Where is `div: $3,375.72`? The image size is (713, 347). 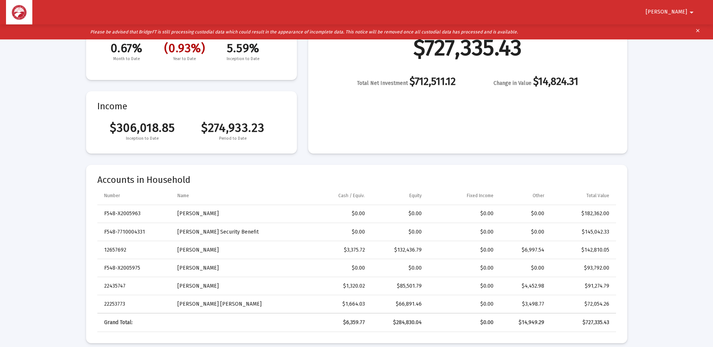 div: $3,375.72 is located at coordinates (334, 250).